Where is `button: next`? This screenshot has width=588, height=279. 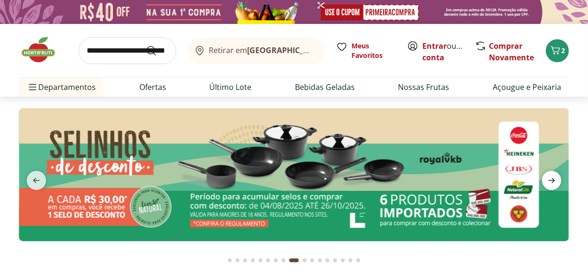 button: next is located at coordinates (552, 181).